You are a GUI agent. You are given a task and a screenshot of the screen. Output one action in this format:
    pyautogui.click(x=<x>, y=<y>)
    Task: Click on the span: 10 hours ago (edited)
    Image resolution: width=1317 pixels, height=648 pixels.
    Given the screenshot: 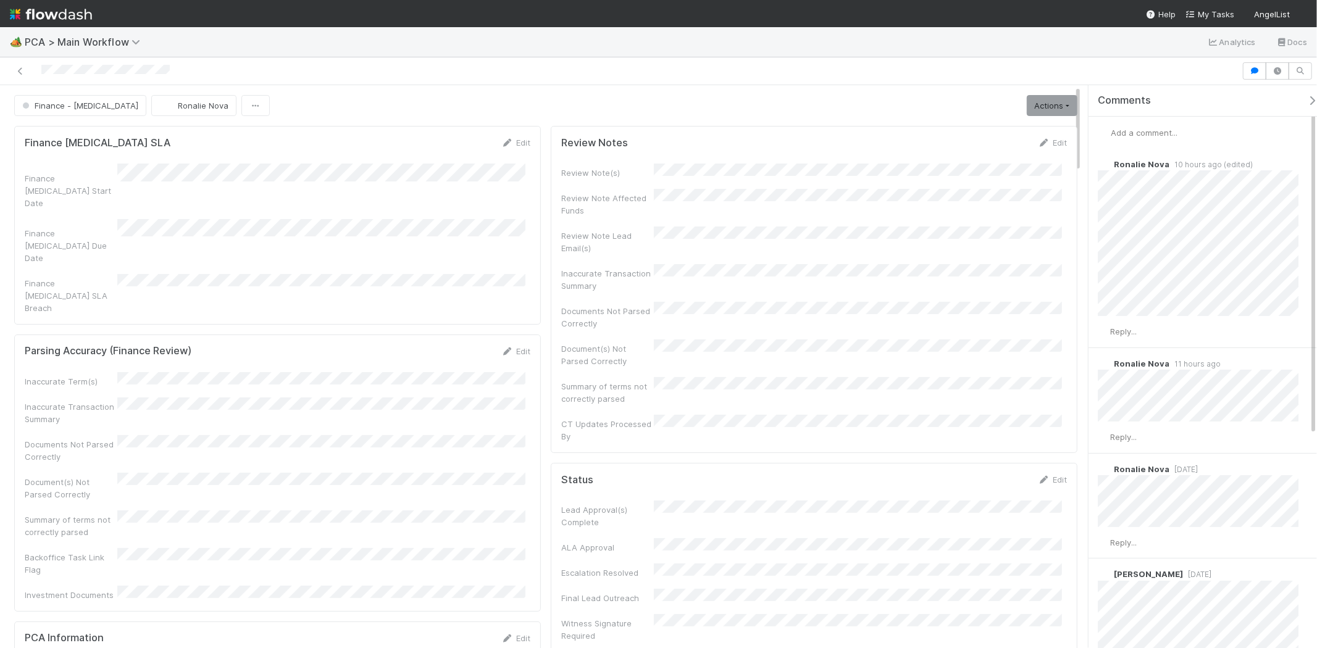 What is the action you would take?
    pyautogui.click(x=1211, y=164)
    